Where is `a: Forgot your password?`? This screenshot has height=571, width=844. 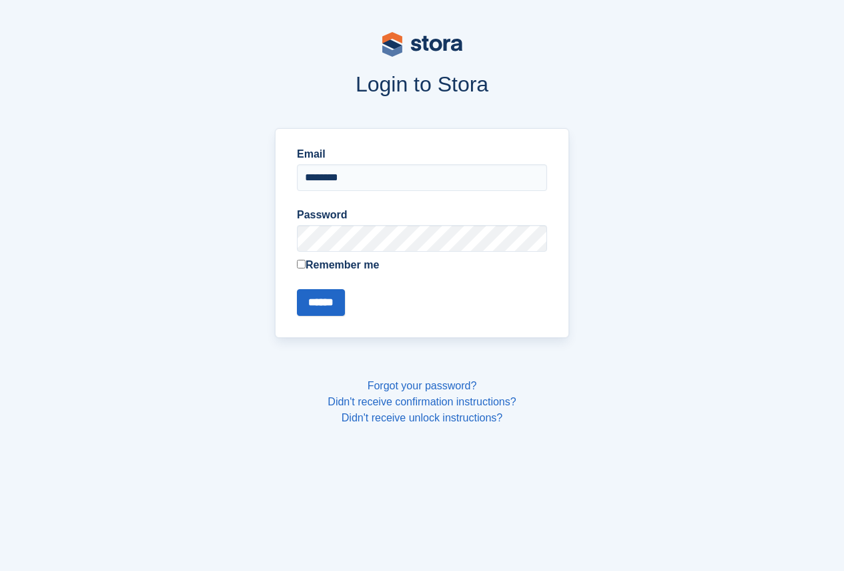 a: Forgot your password? is located at coordinates (423, 385).